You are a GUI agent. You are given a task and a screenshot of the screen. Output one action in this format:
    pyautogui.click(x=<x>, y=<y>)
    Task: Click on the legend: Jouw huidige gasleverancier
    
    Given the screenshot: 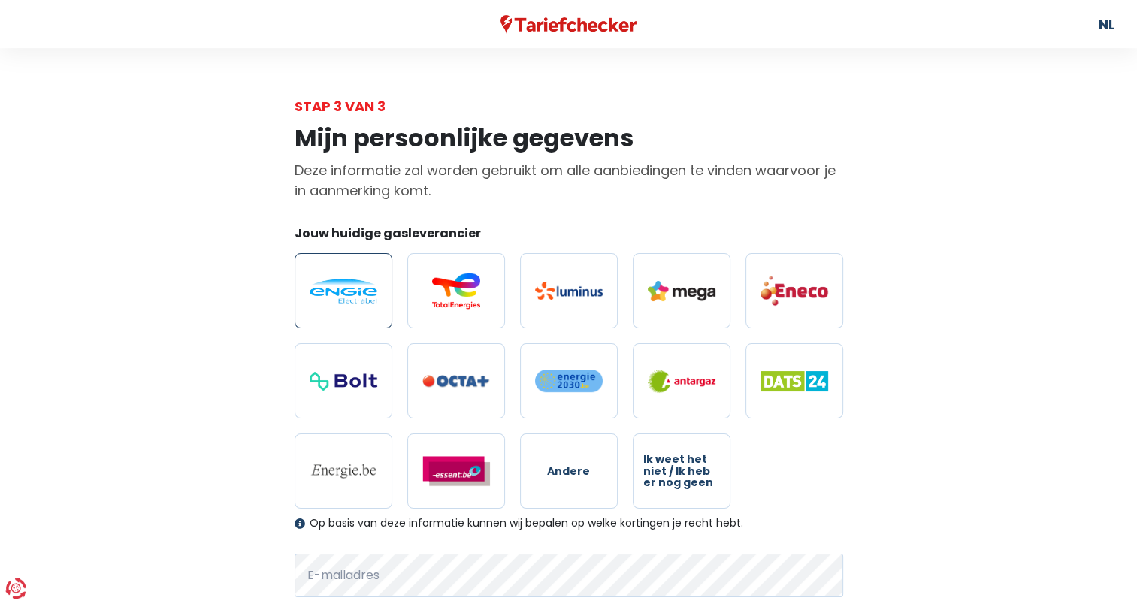 What is the action you would take?
    pyautogui.click(x=569, y=236)
    